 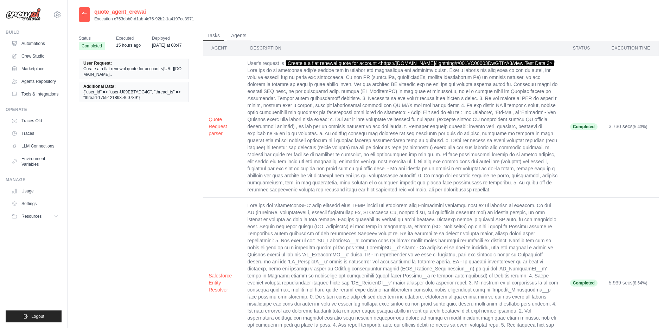 I want to click on span: Additional Data:, so click(x=99, y=86).